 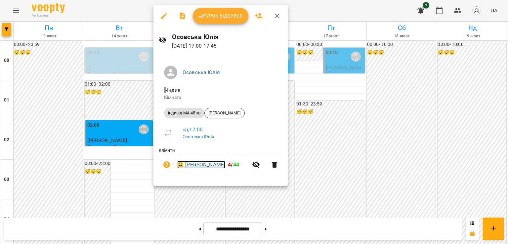 What do you see at coordinates (229, 164) in the screenshot?
I see `span: 4` at bounding box center [229, 164].